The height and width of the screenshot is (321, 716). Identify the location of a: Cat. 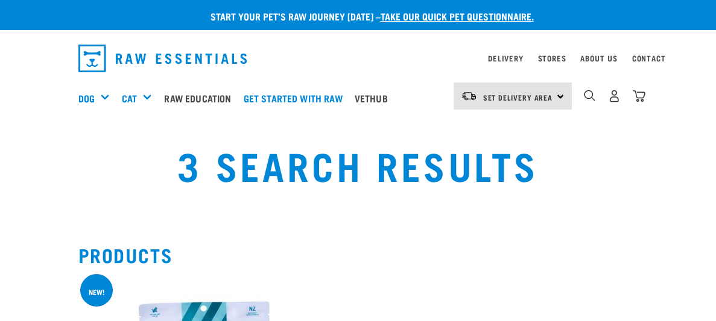
(129, 98).